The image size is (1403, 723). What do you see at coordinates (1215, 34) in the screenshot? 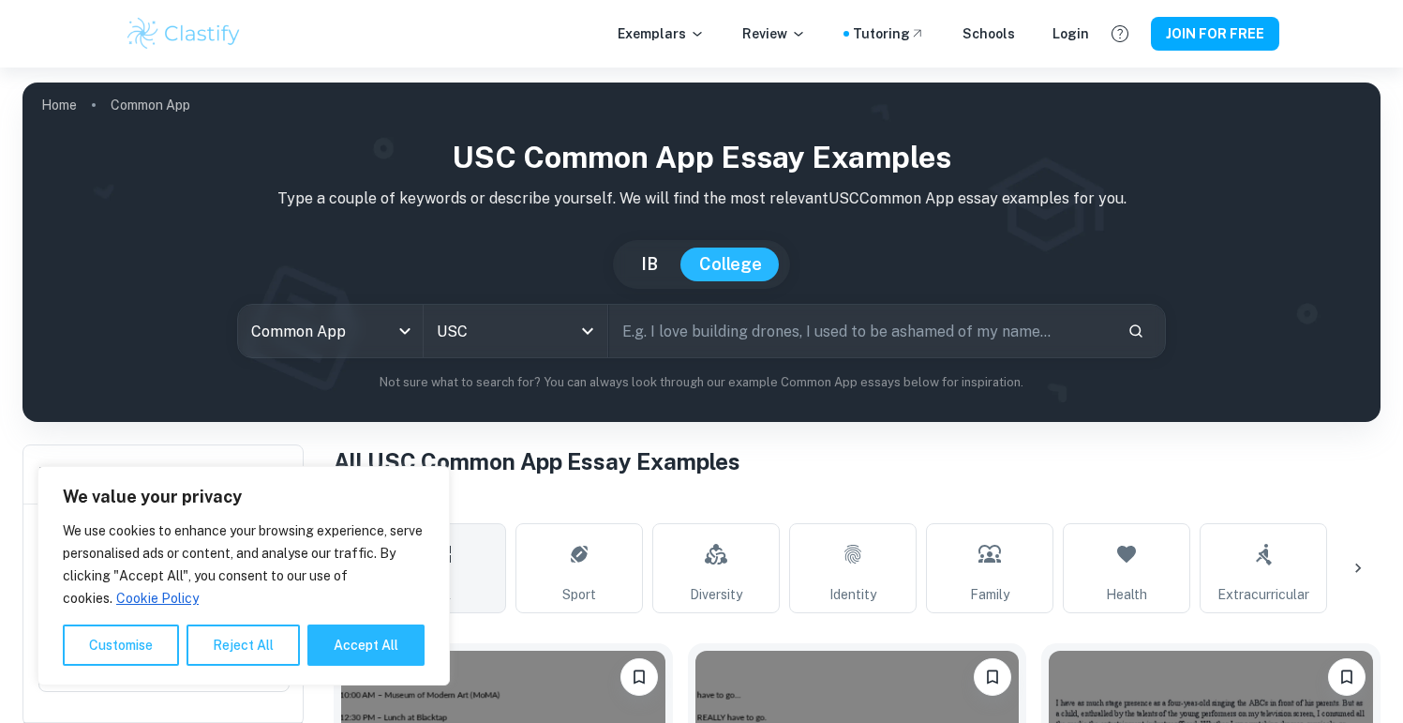
I see `button: JOIN FOR FREE` at bounding box center [1215, 34].